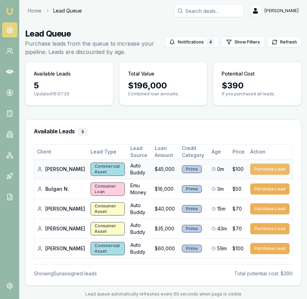 This screenshot has width=307, height=299. Describe the element at coordinates (238, 74) in the screenshot. I see `h3: Potential Cost` at that location.